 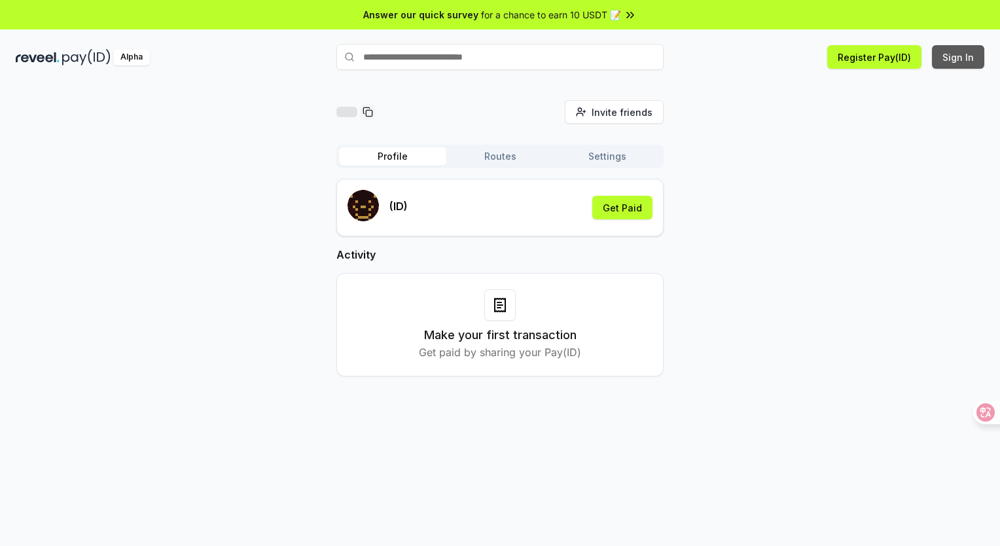 I want to click on button: Sign In, so click(x=958, y=57).